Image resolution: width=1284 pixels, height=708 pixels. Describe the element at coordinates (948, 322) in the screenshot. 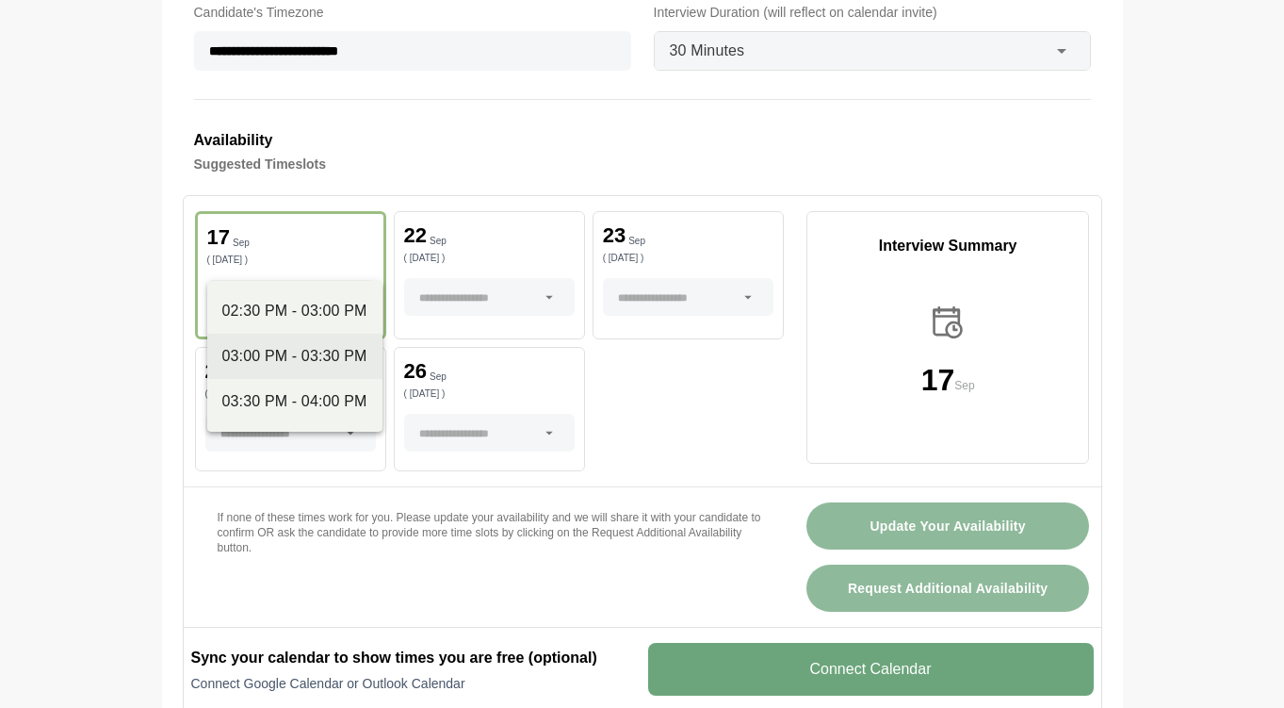

I see `img: calender` at that location.